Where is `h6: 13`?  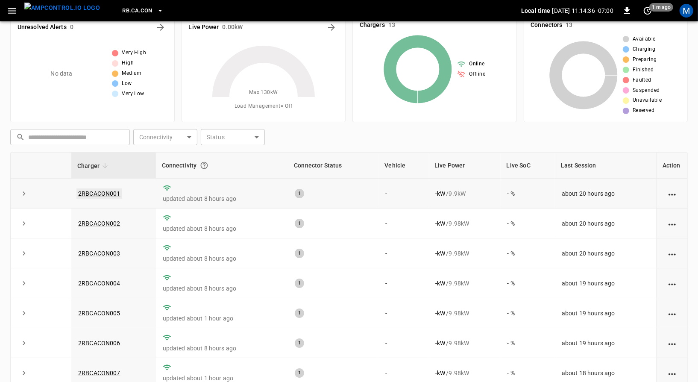 h6: 13 is located at coordinates (569, 25).